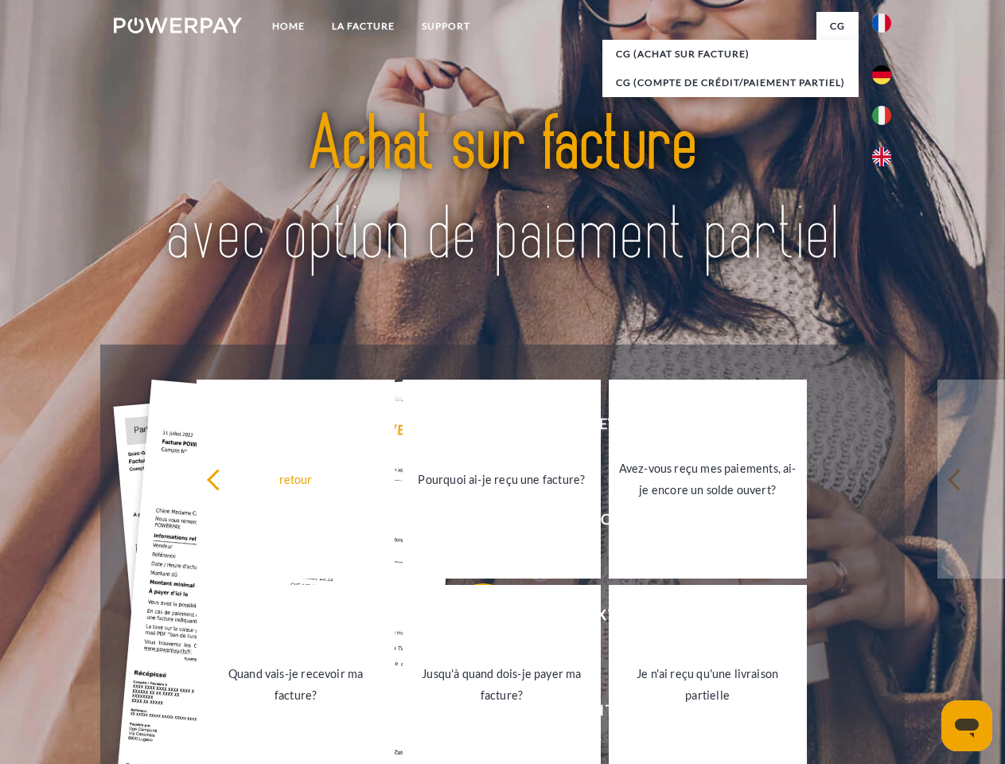 This screenshot has width=1005, height=764. I want to click on img: it, so click(881, 115).